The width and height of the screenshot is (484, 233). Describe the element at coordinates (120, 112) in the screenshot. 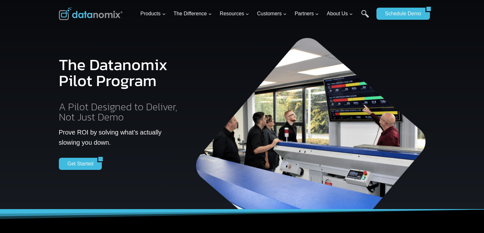

I see `h2: A Pilot Designed to Deliver, Not Just Demo` at that location.